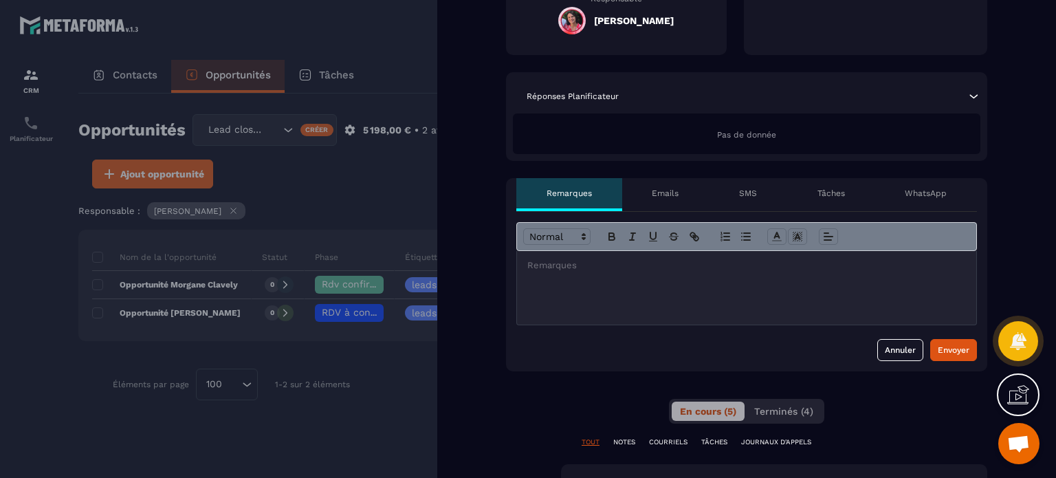  I want to click on p: Emails, so click(665, 193).